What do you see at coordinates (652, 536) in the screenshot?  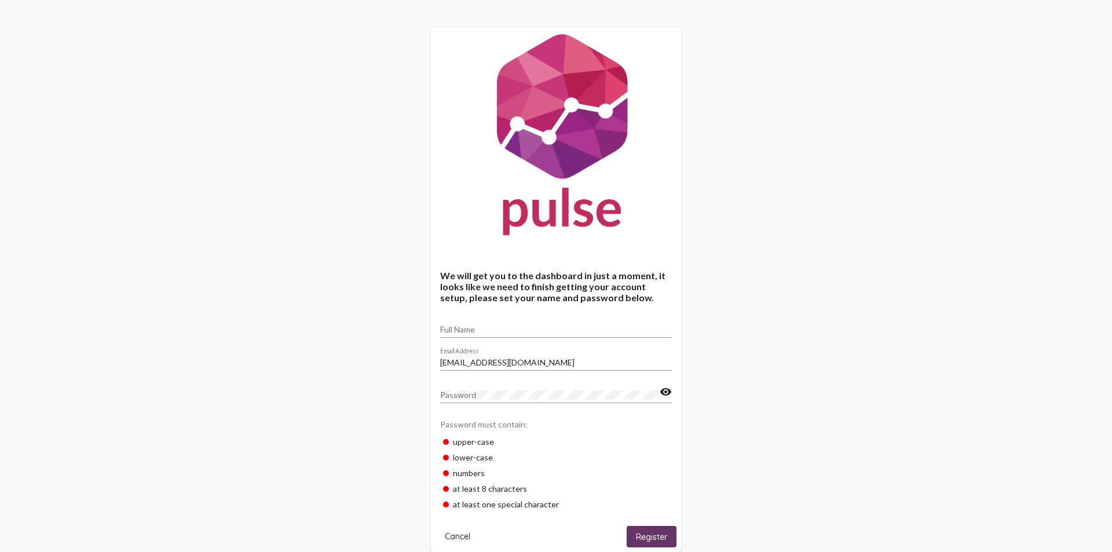 I see `button: Register` at bounding box center [652, 536].